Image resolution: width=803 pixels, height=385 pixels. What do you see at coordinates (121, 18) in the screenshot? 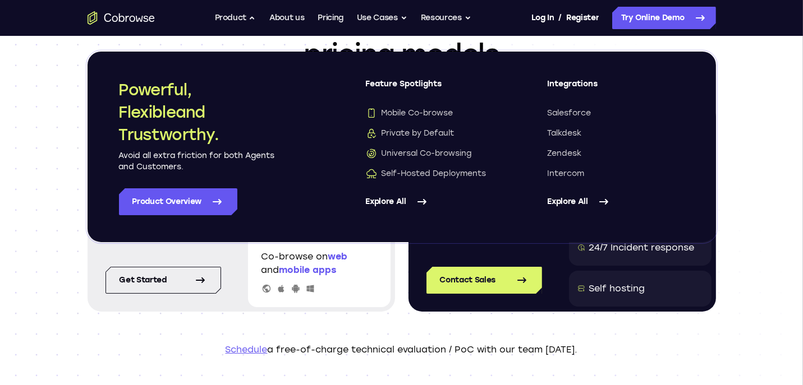
I see `a: Go to the home page` at bounding box center [121, 18].